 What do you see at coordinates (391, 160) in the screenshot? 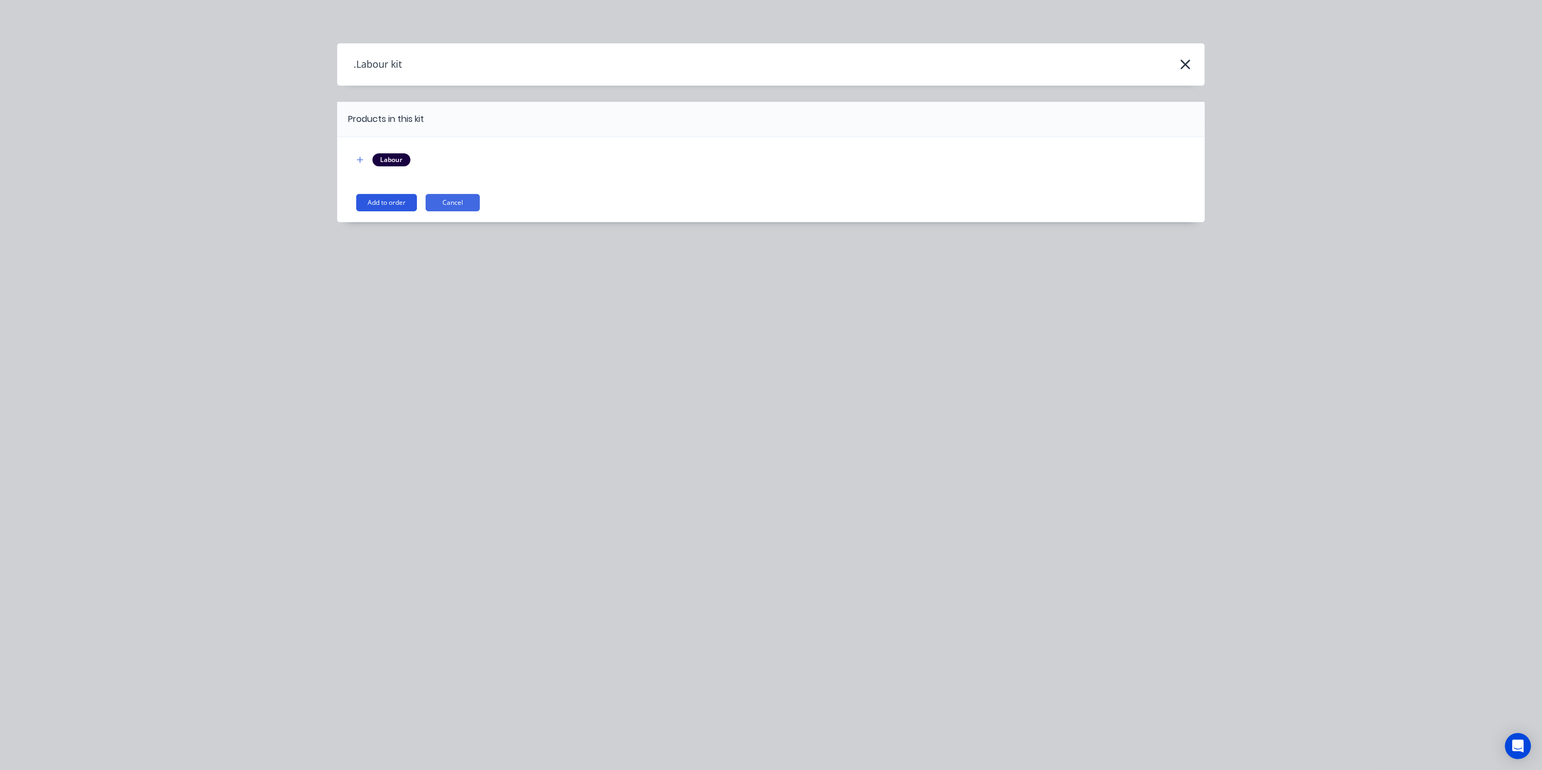
I see `div: Labour` at bounding box center [391, 160].